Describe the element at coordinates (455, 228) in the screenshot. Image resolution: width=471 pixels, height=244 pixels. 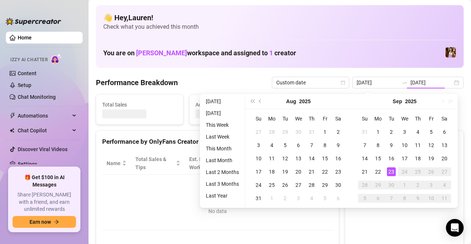
I see `div: Open Intercom Messenger` at that location.